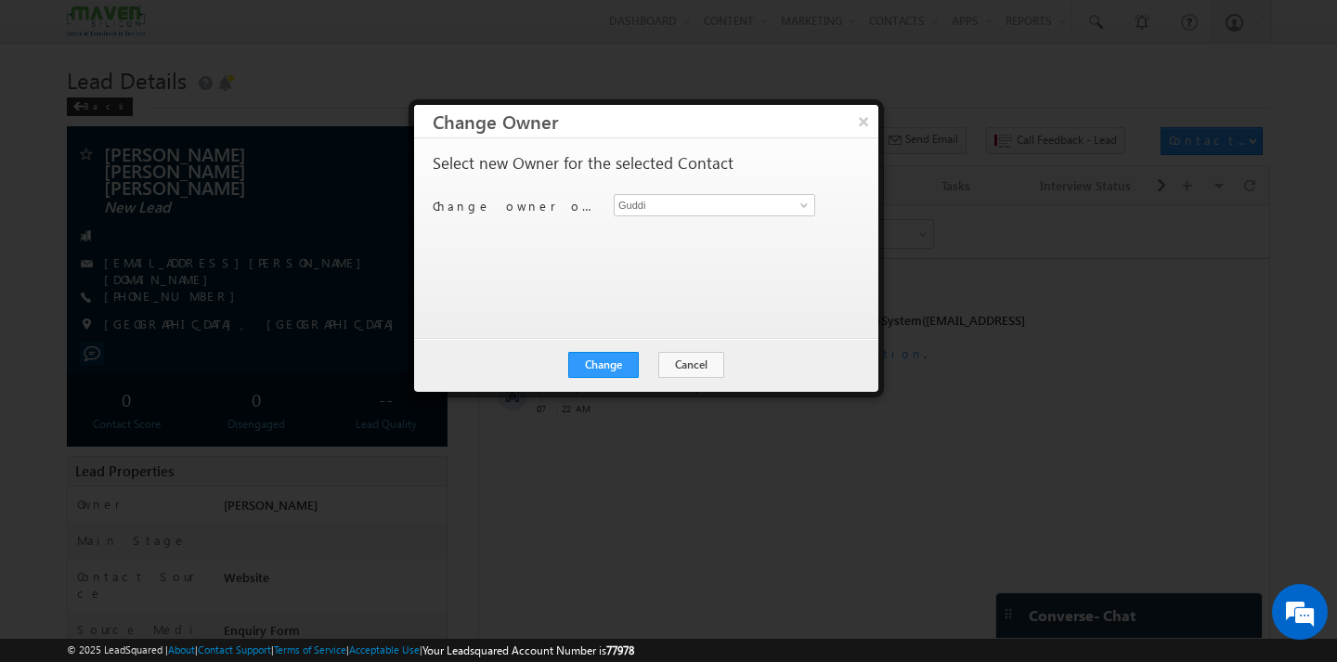  What do you see at coordinates (294, 531) in the screenshot?
I see `em: Start Chat` at bounding box center [294, 531].